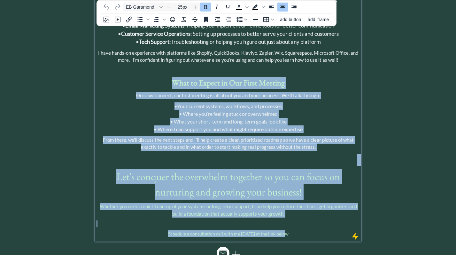 The height and width of the screenshot is (255, 456). I want to click on button: Strikethrough, so click(195, 19).